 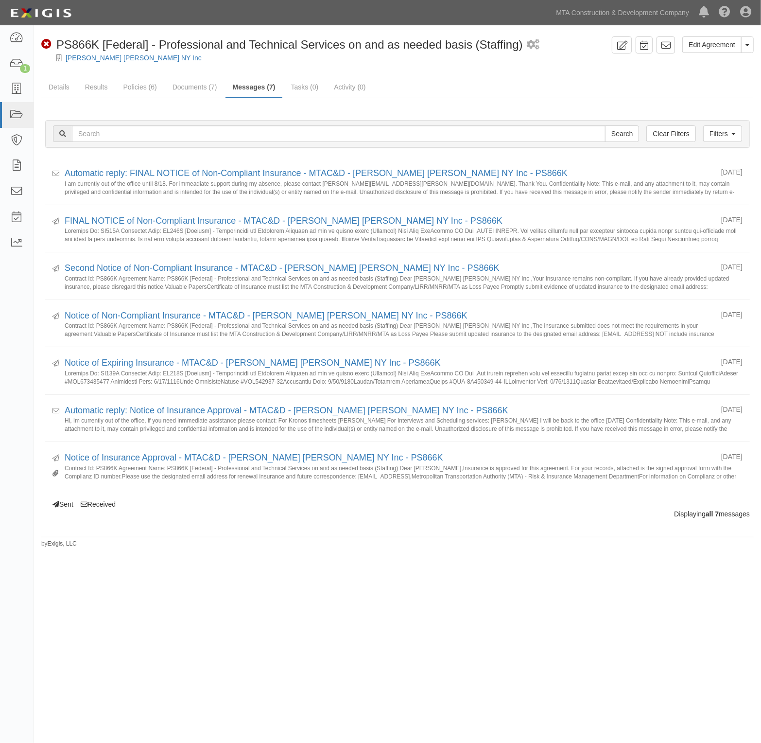 I want to click on i: Non-Compliant, so click(x=46, y=44).